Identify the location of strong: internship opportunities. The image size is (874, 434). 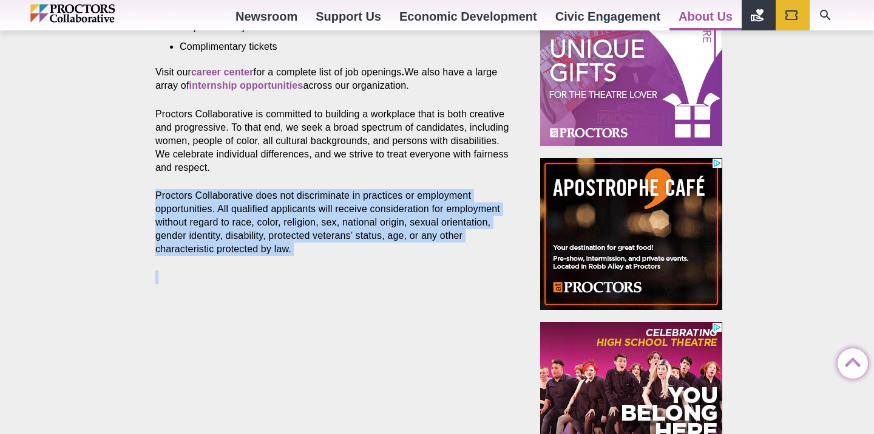
(247, 85).